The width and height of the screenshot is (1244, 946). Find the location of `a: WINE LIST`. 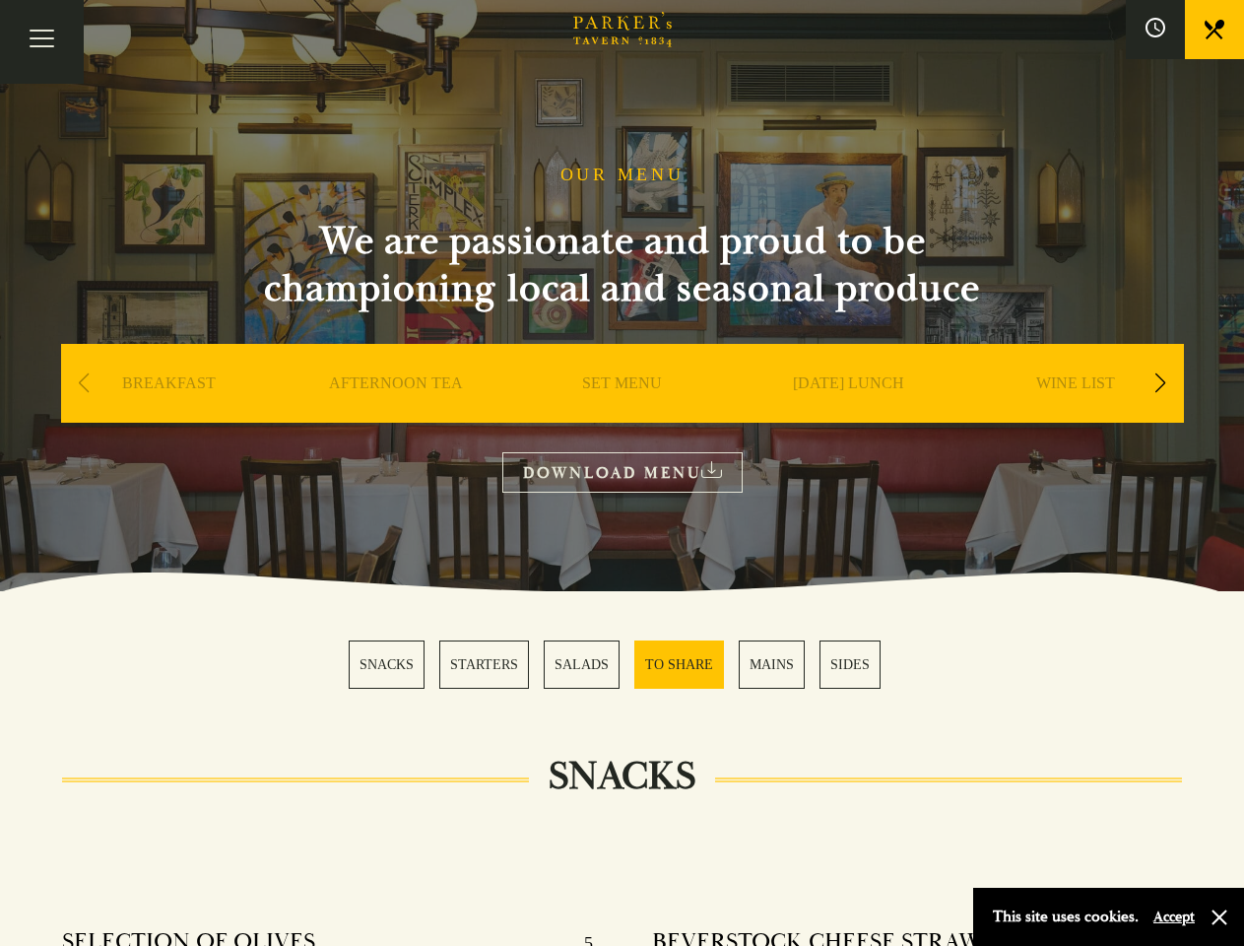

a: WINE LIST is located at coordinates (1076, 413).